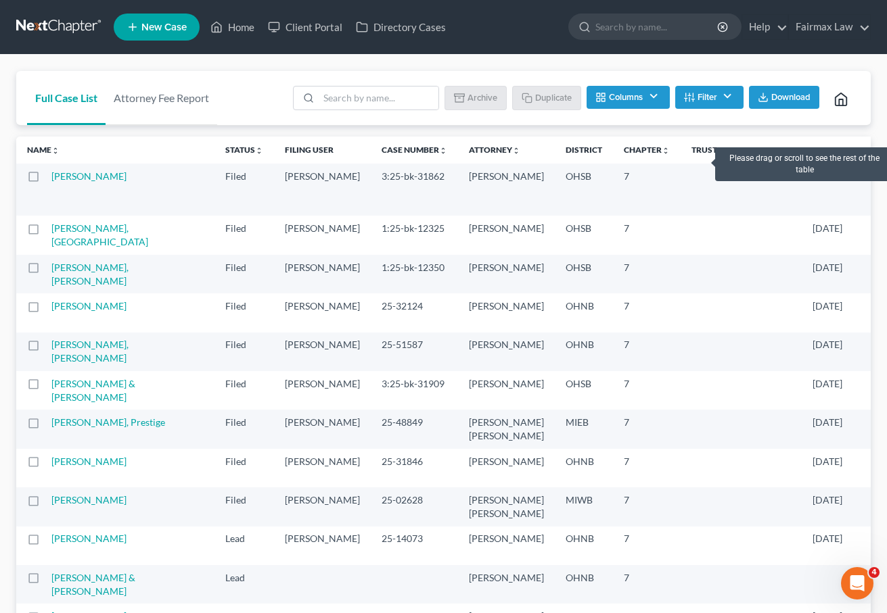 Image resolution: width=887 pixels, height=613 pixels. Describe the element at coordinates (414, 274) in the screenshot. I see `td: 1:25-bk-12350` at that location.